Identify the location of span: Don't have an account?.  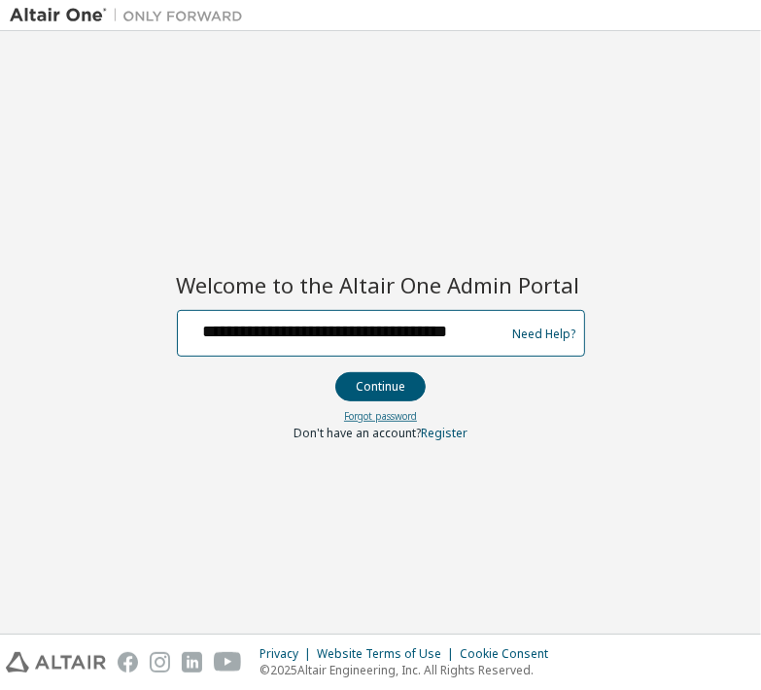
(357, 432).